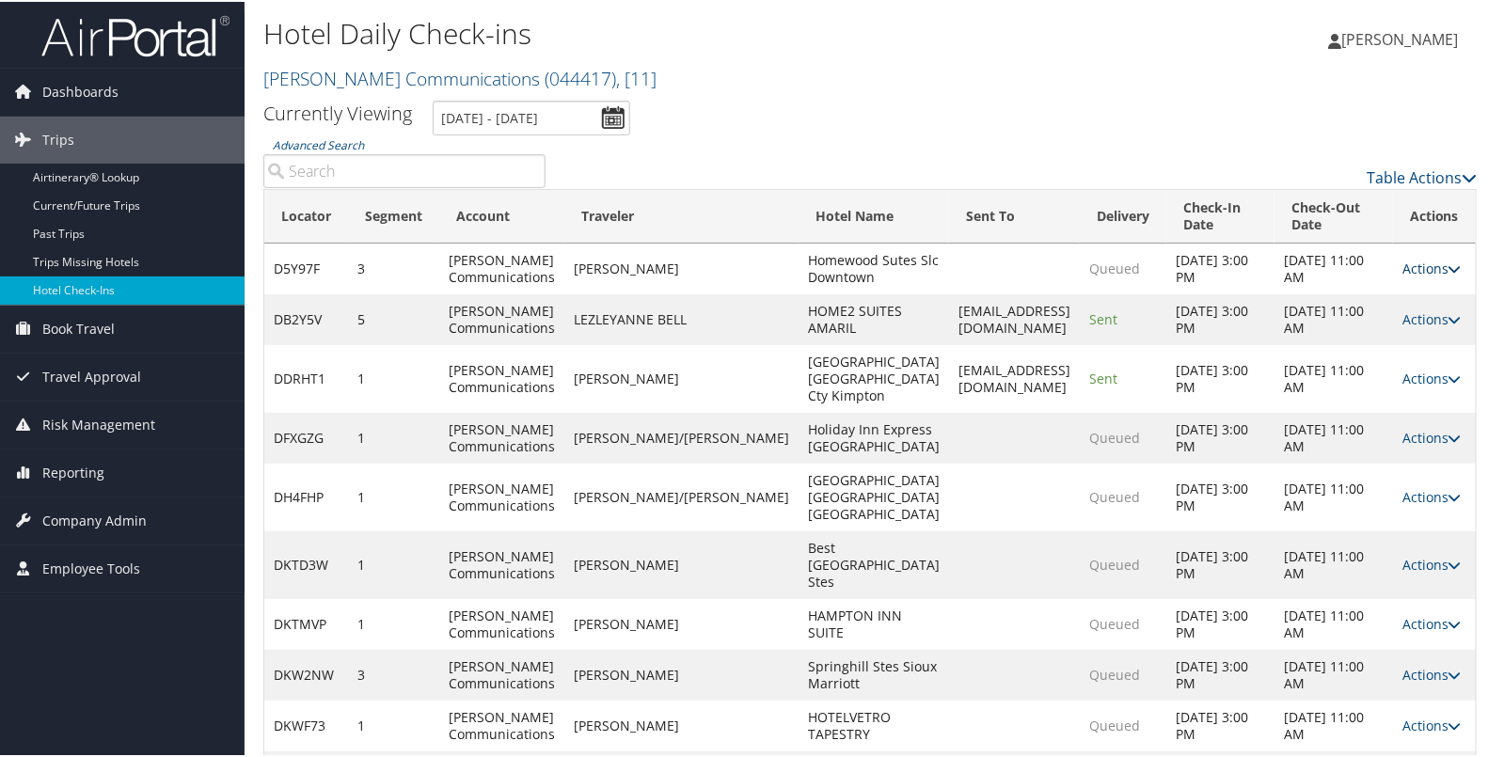  I want to click on img: airportal-logo.png, so click(135, 34).